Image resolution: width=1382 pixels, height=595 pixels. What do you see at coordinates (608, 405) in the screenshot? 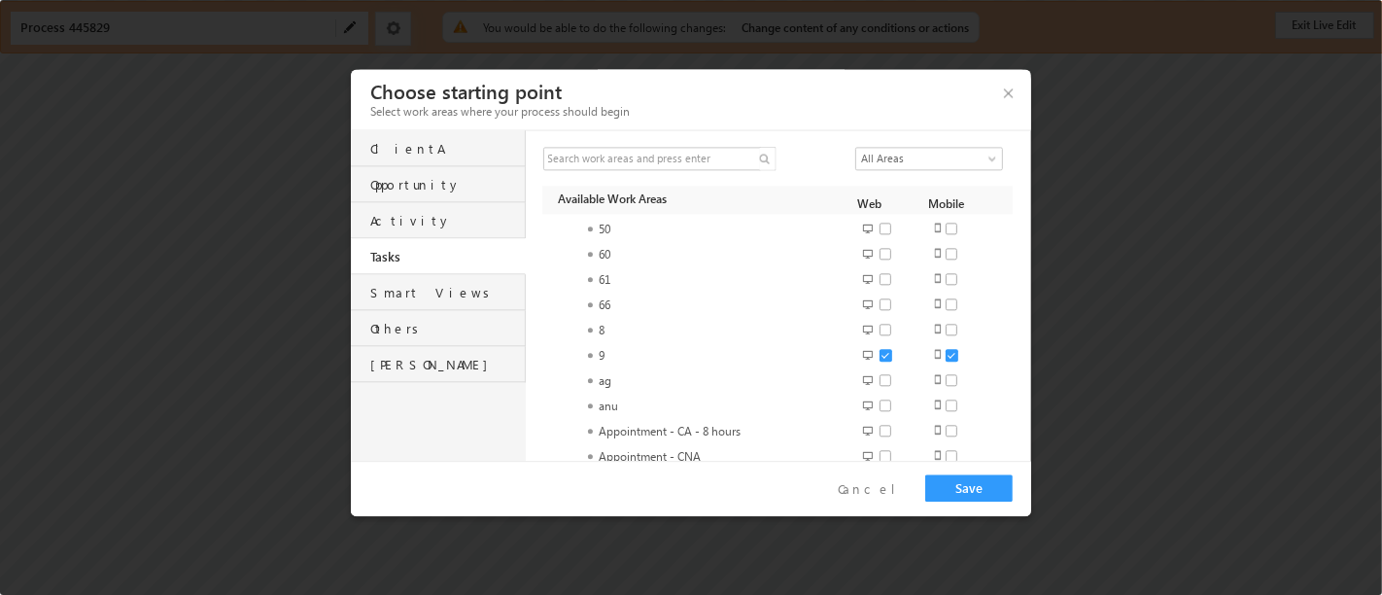
I see `span: anu` at bounding box center [608, 405].